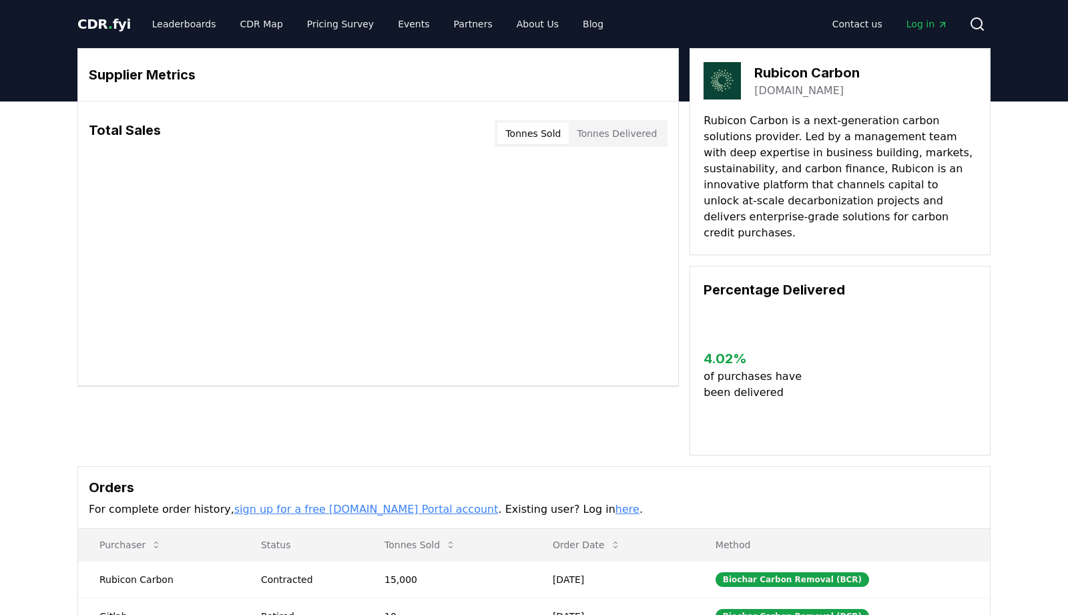 The width and height of the screenshot is (1068, 615). I want to click on td: Rubicon Carbon, so click(159, 579).